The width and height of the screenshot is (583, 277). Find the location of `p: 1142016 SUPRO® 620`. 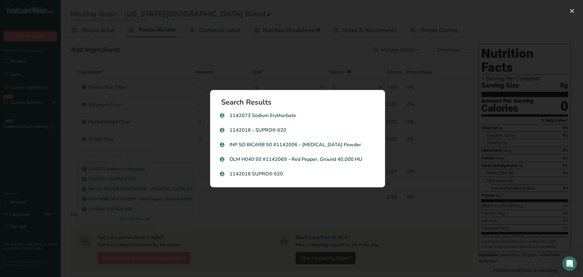

p: 1142016 SUPRO® 620 is located at coordinates (297, 174).